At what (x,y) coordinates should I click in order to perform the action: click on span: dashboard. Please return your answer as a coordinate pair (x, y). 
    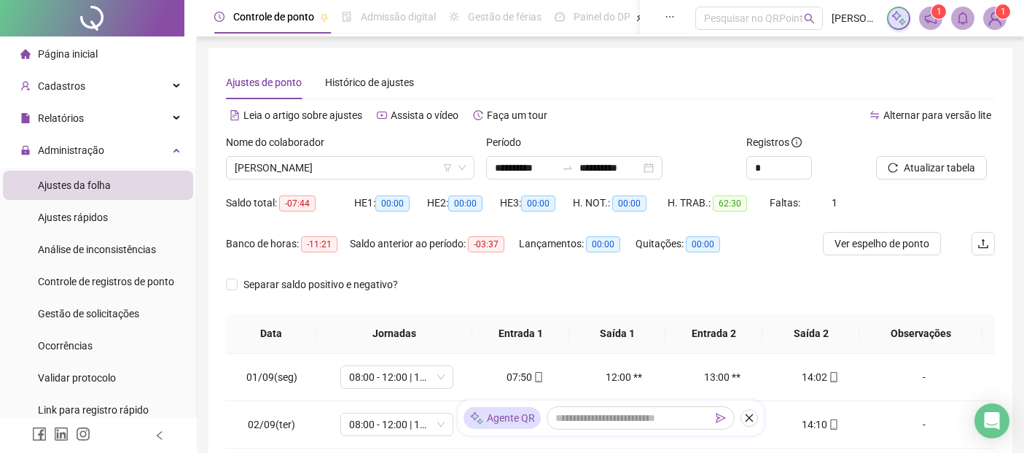
    Looking at the image, I should click on (560, 17).